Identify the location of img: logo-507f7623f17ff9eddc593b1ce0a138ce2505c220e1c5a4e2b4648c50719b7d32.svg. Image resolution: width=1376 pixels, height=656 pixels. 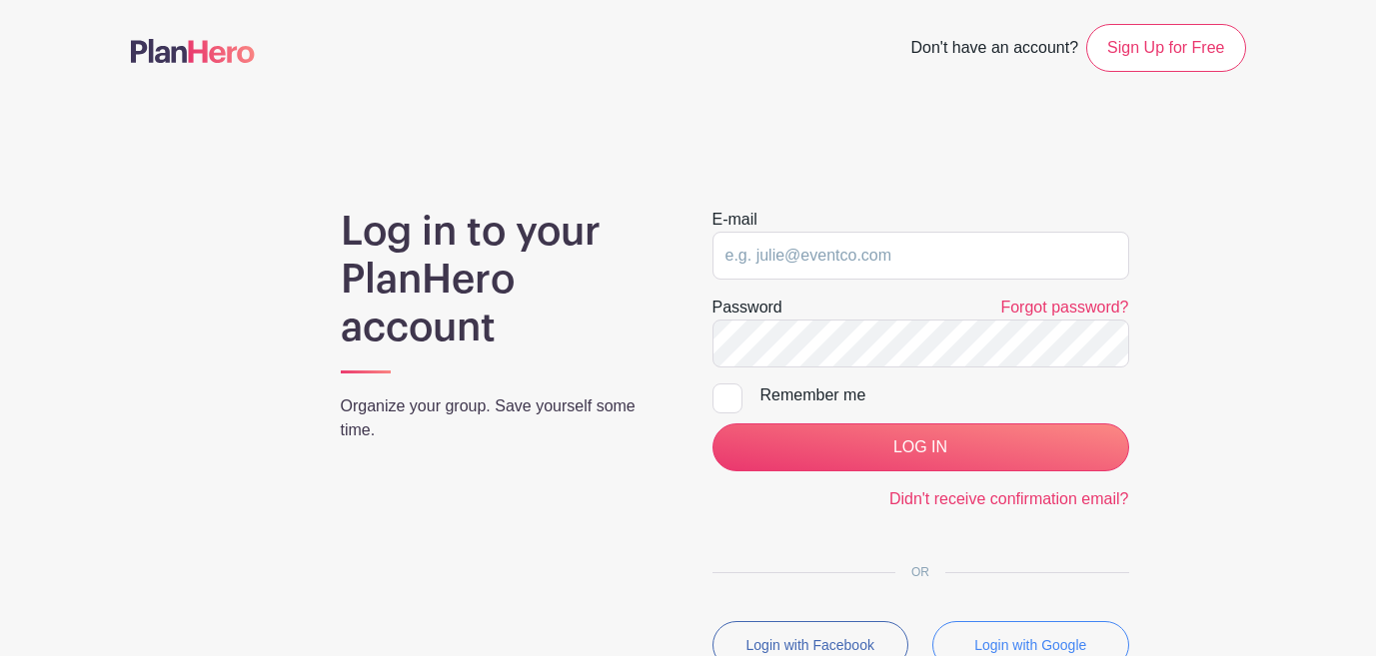
(193, 51).